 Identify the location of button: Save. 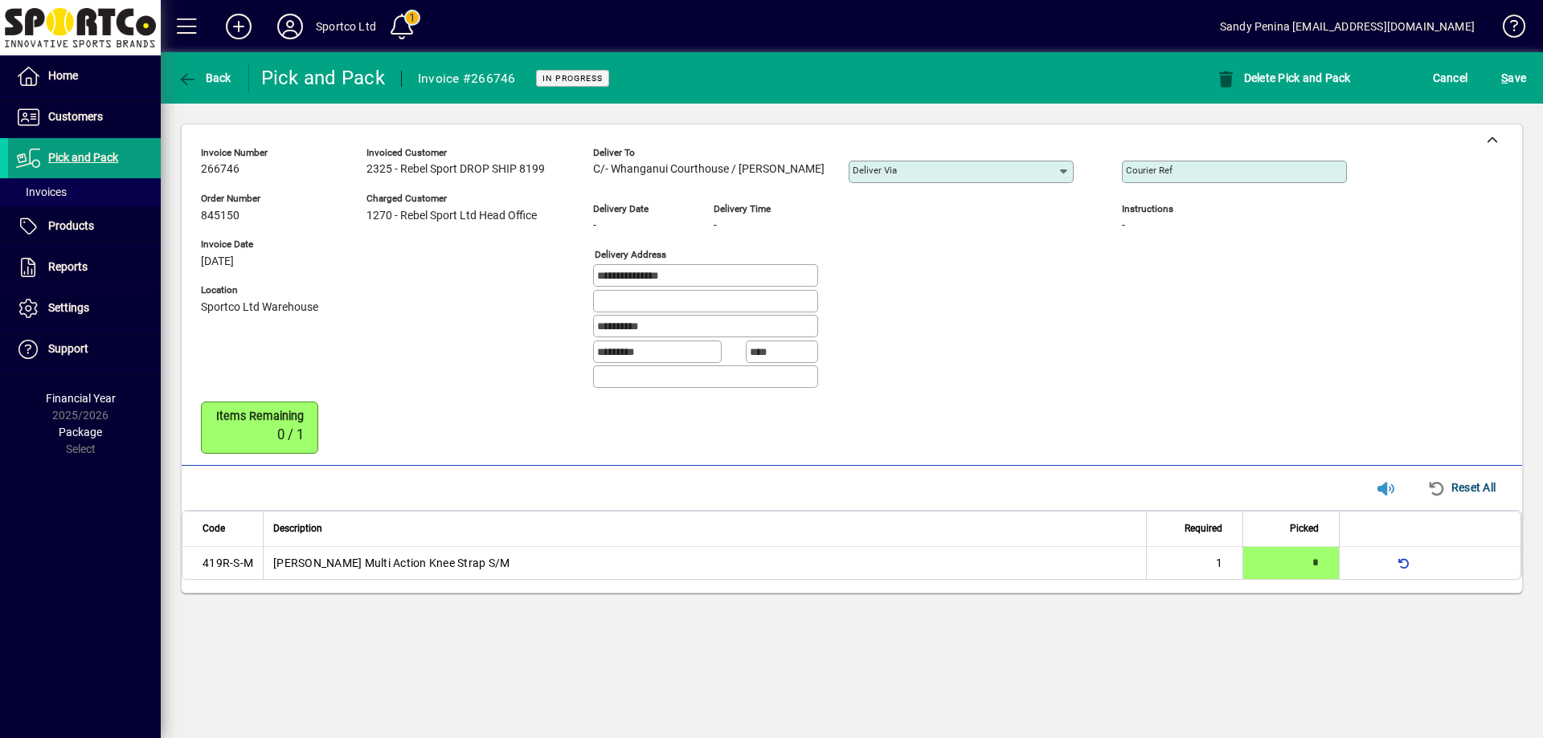
(1513, 78).